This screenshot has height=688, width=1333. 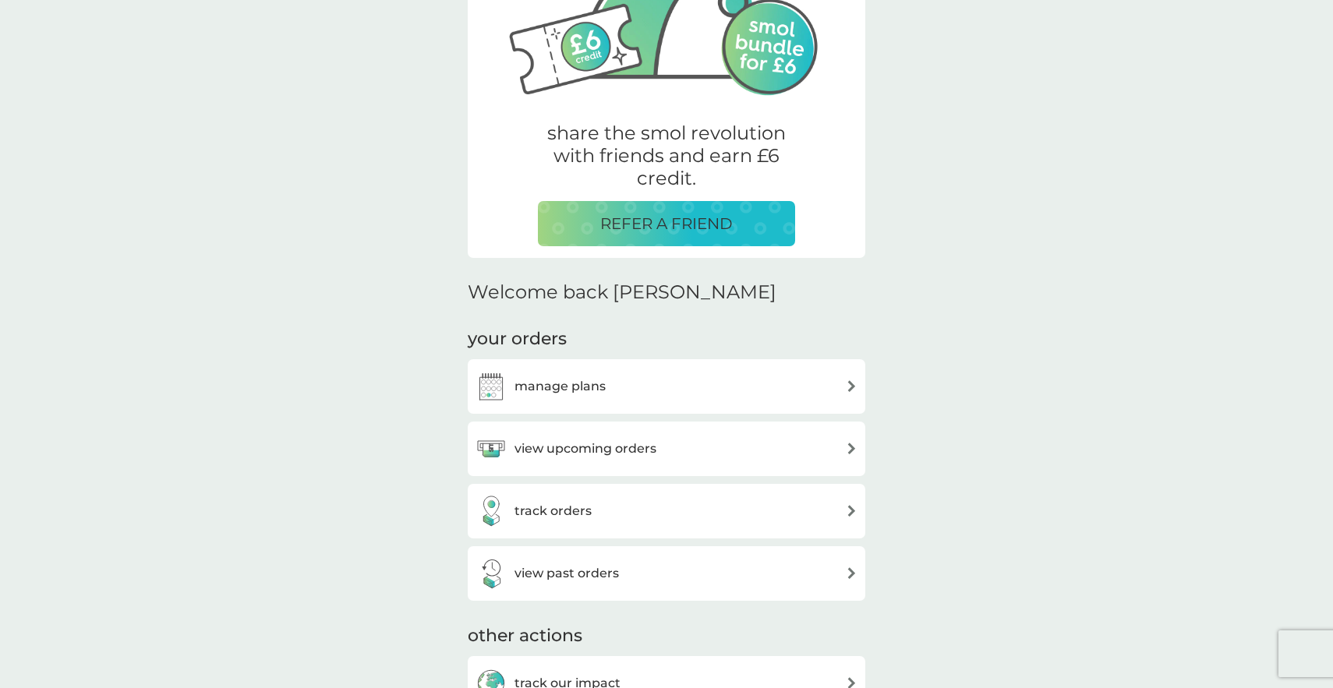 I want to click on p: REFER A FRIEND, so click(x=666, y=224).